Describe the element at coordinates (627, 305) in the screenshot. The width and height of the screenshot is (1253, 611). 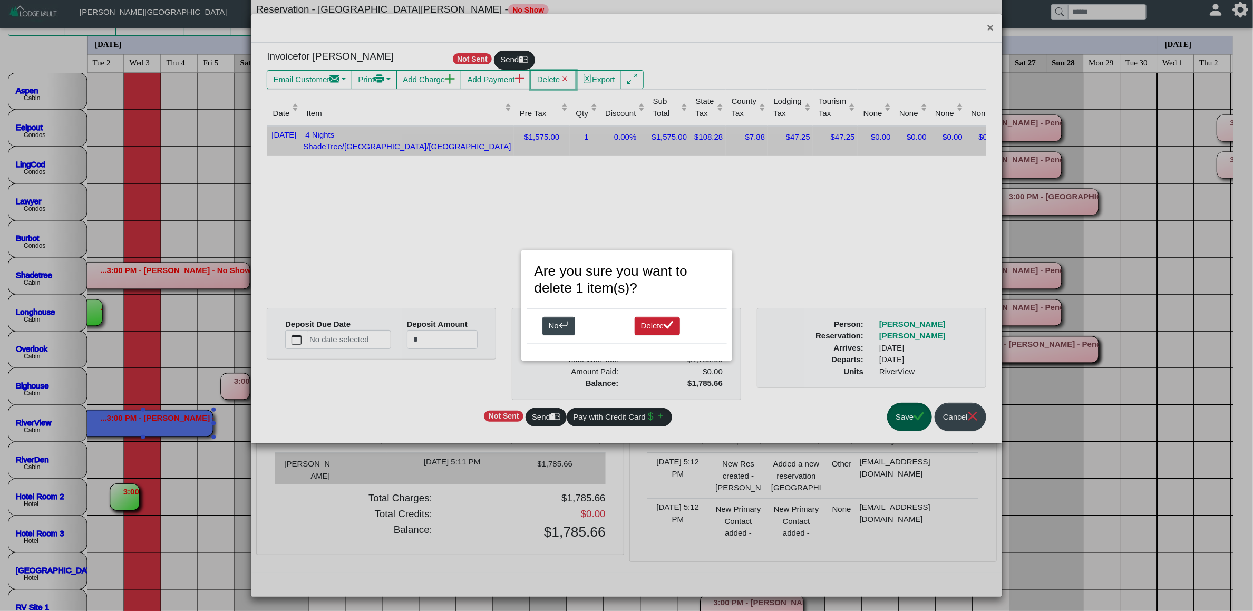
I see `div: One moment please...` at that location.